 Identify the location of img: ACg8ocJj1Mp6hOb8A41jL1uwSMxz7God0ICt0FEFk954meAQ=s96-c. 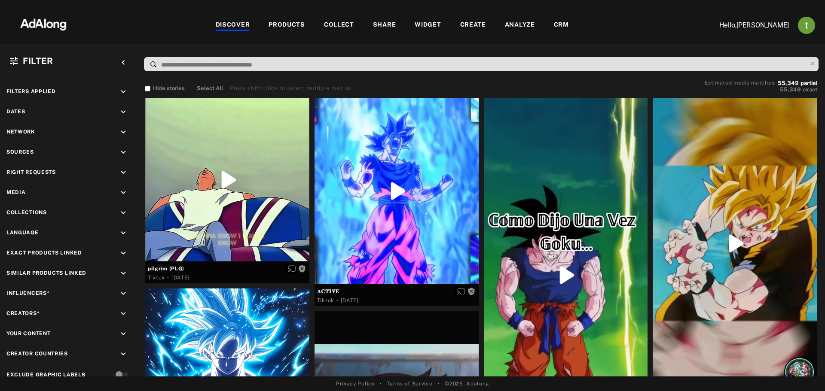
(806, 25).